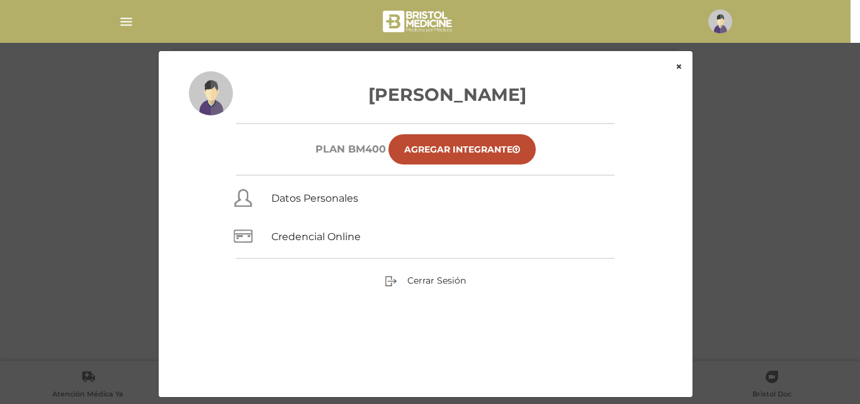 The image size is (860, 404). I want to click on img: bristol-medicine-blanco.png, so click(418, 21).